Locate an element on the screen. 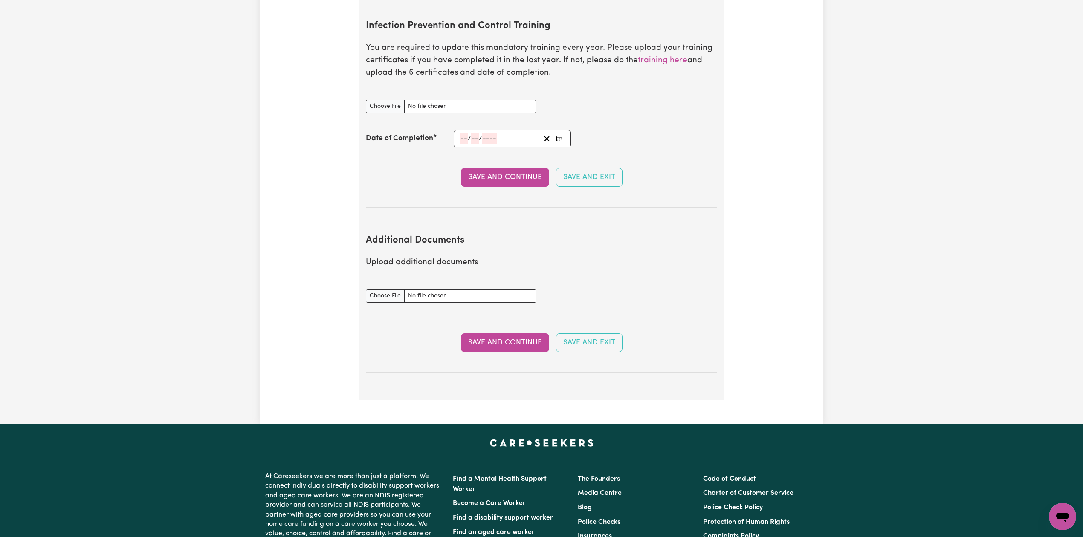 Image resolution: width=1083 pixels, height=537 pixels. a: Find an aged care worker is located at coordinates (494, 533).